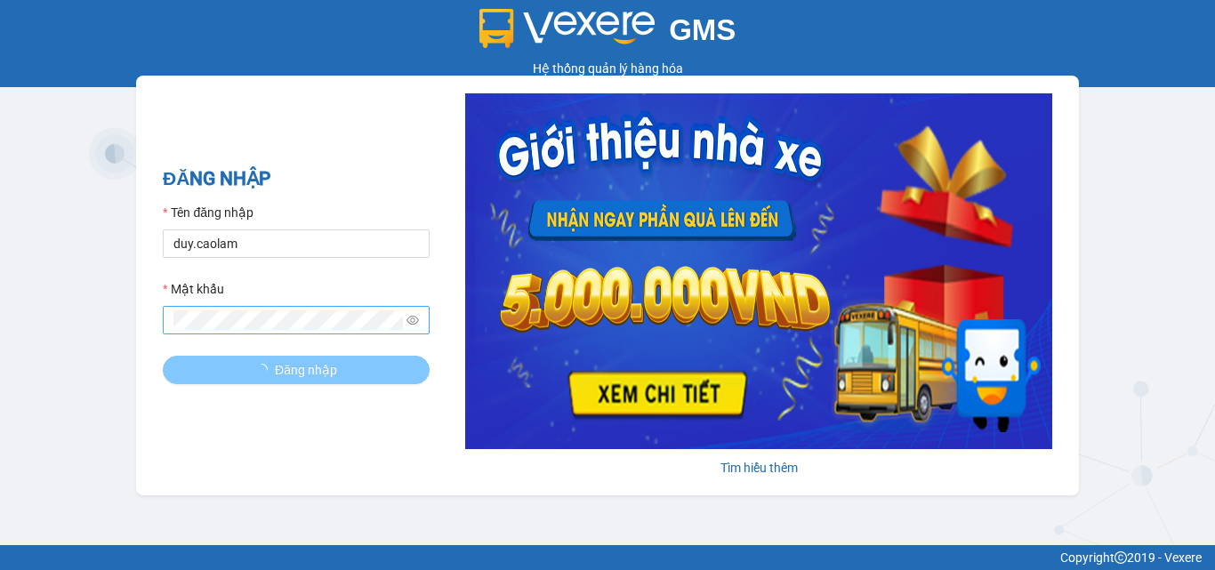 This screenshot has height=570, width=1215. What do you see at coordinates (759, 271) in the screenshot?
I see `img: banner-0` at bounding box center [759, 271].